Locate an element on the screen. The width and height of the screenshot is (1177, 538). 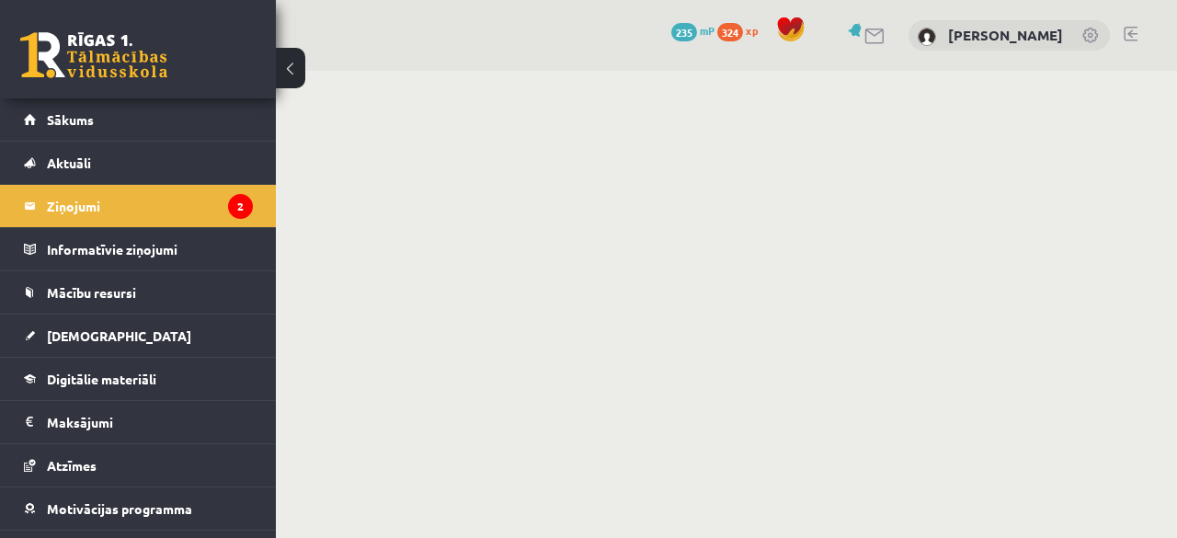
legend: Informatīvie ziņojumi is located at coordinates (150, 249).